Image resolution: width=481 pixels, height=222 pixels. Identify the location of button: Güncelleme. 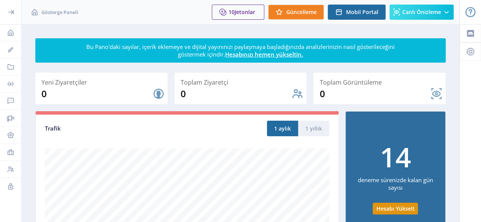
(296, 12).